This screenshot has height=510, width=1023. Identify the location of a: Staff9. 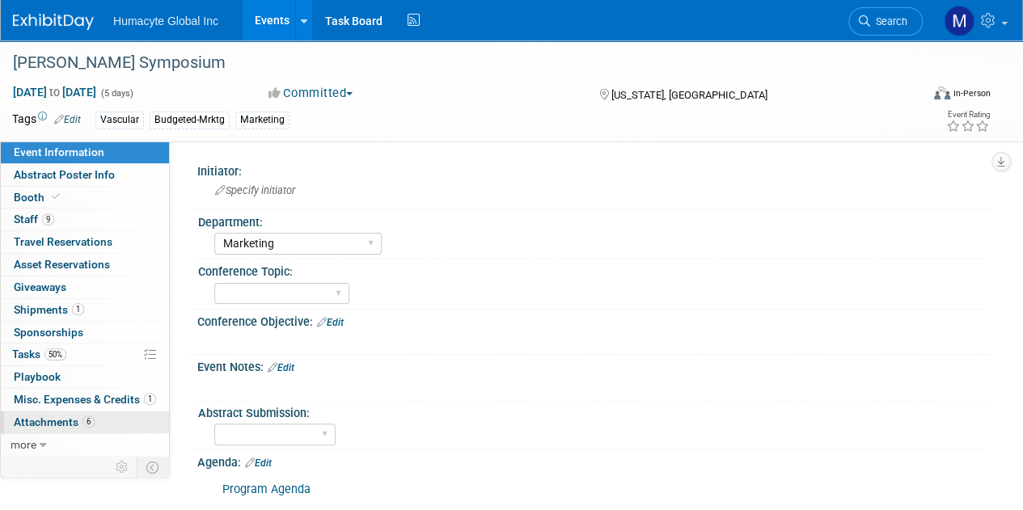
(85, 219).